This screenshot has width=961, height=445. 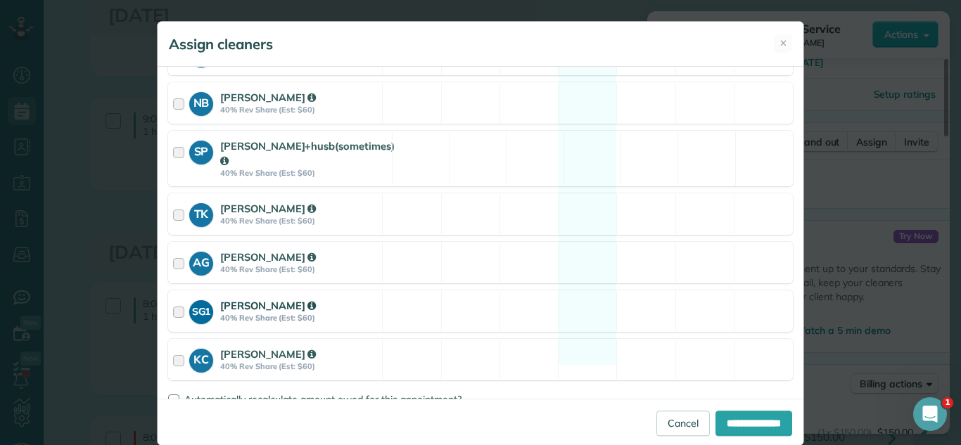 I want to click on strong: AG, so click(x=201, y=262).